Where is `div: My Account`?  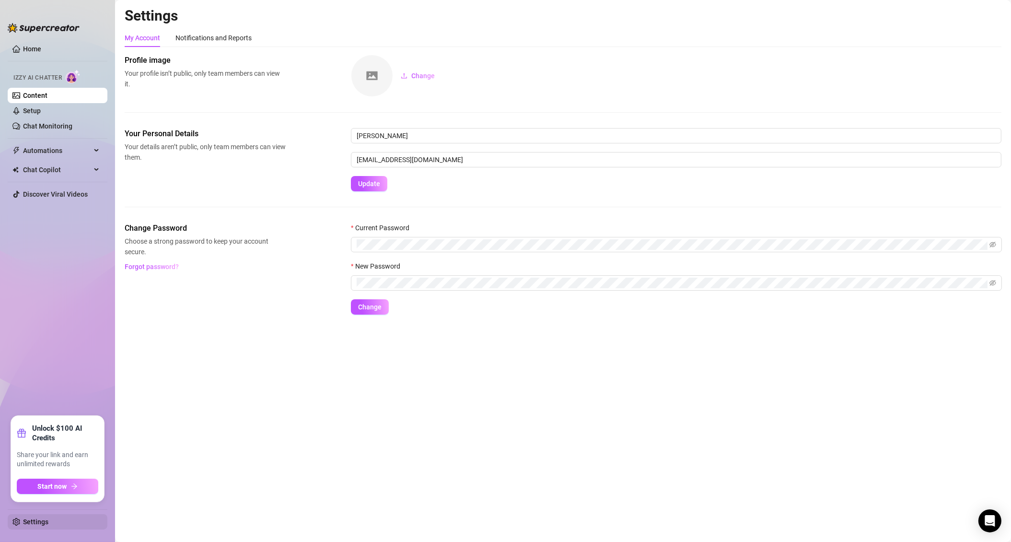 div: My Account is located at coordinates (142, 38).